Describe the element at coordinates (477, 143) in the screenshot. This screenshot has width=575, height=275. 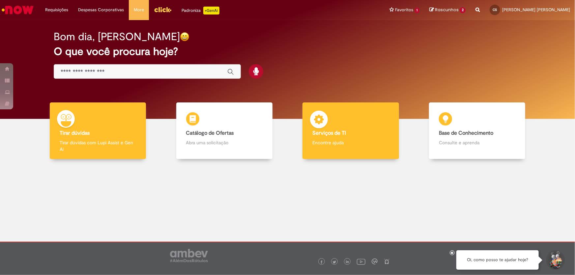
I see `p: Consulte e aprenda` at that location.